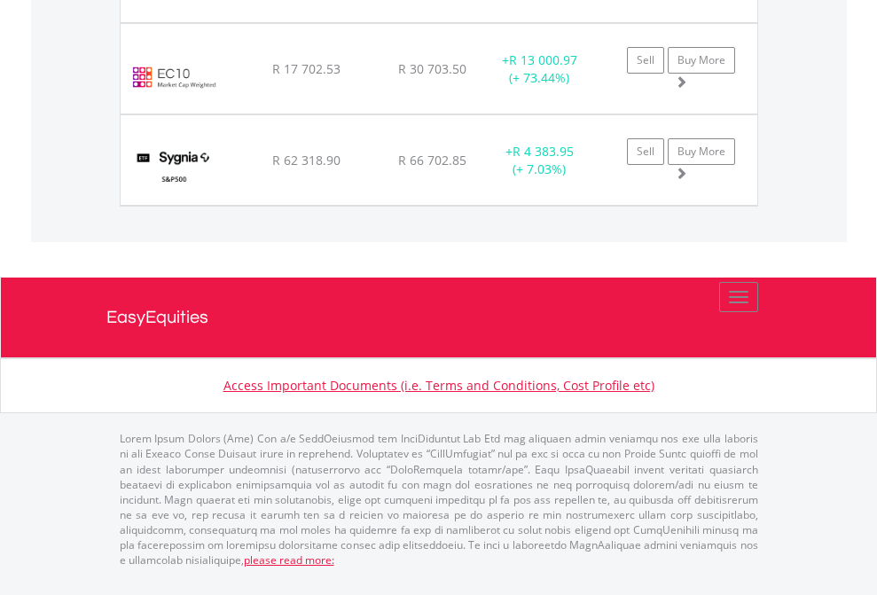 The width and height of the screenshot is (877, 595). What do you see at coordinates (174, 77) in the screenshot?
I see `img: EC10.EC.EC10.png` at bounding box center [174, 77].